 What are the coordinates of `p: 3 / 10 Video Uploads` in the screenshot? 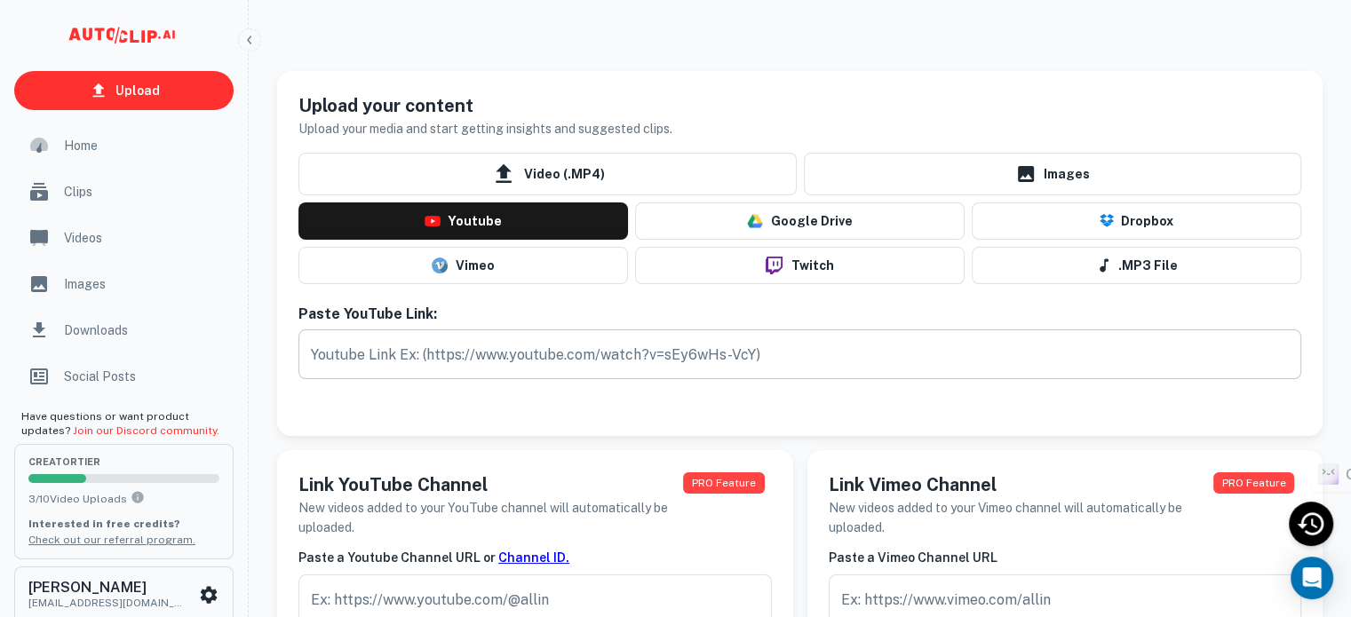 It's located at (123, 498).